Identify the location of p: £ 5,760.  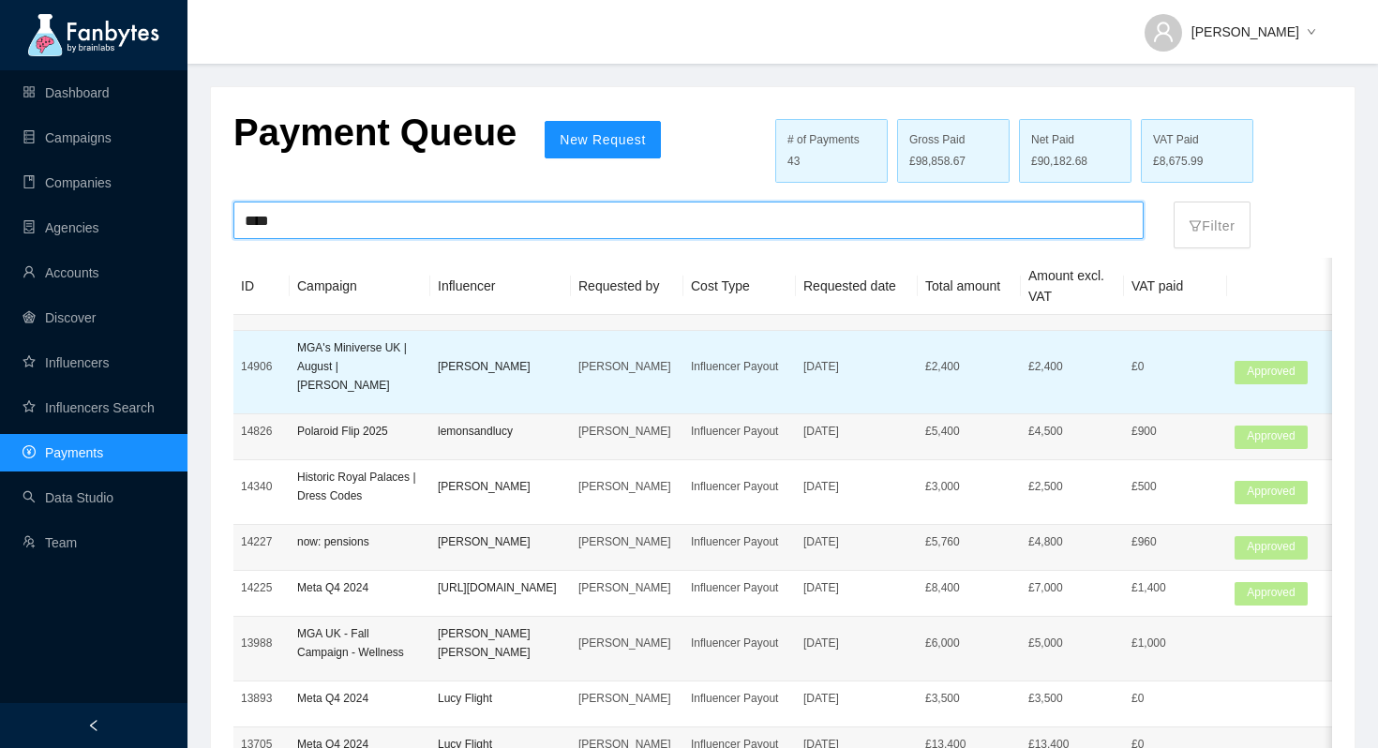
(970, 542).